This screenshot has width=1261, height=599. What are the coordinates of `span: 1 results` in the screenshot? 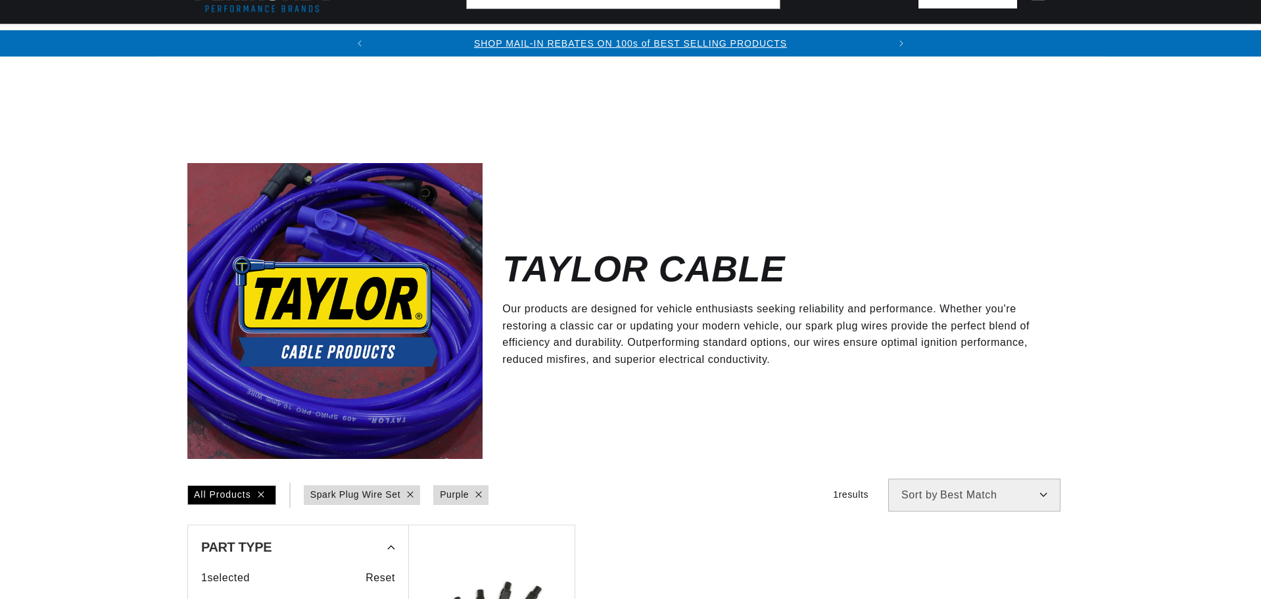 It's located at (851, 494).